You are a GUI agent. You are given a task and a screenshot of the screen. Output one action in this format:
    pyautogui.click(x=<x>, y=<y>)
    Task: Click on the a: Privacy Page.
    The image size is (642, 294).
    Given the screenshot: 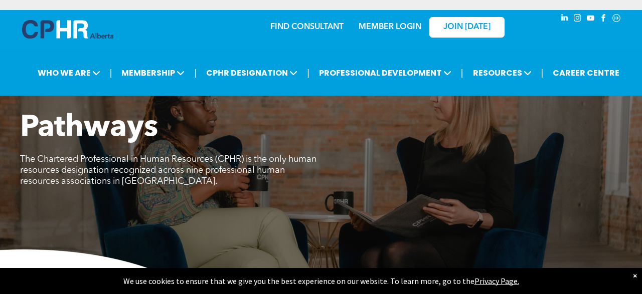 What is the action you would take?
    pyautogui.click(x=496, y=281)
    